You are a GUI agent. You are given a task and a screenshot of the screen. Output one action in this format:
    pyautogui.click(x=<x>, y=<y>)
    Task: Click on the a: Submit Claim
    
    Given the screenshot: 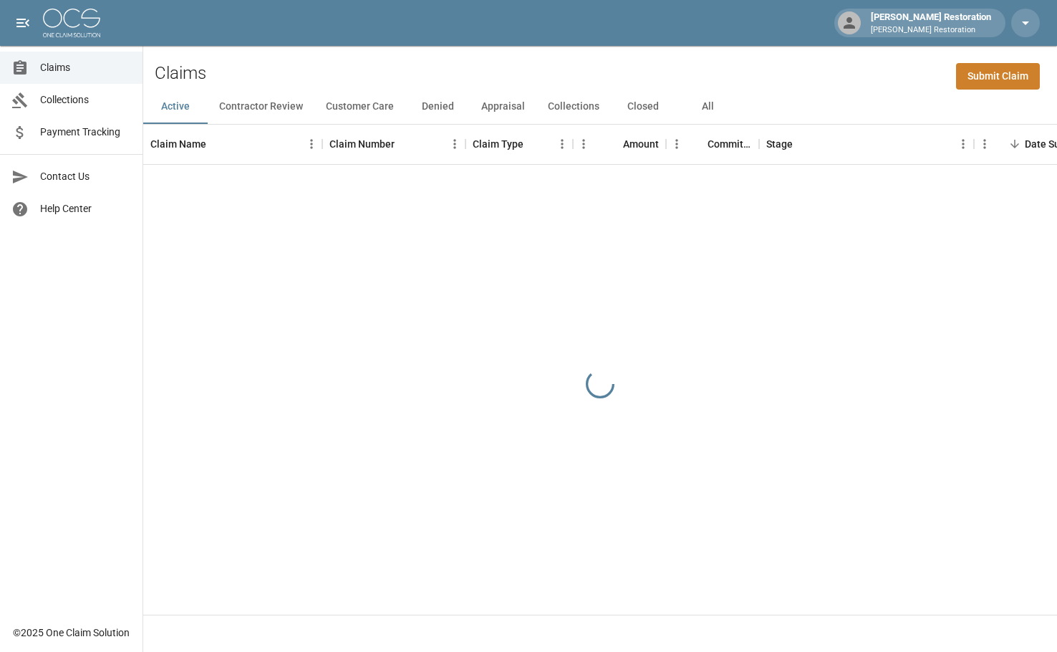 What is the action you would take?
    pyautogui.click(x=997, y=76)
    